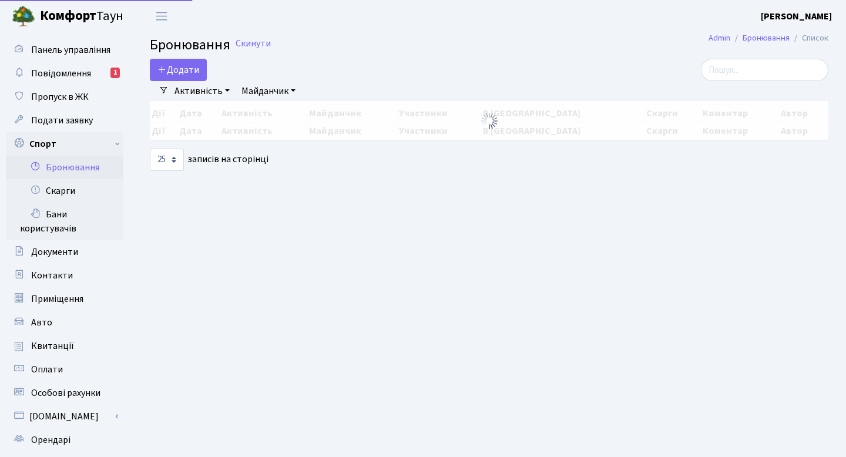 This screenshot has width=846, height=457. Describe the element at coordinates (65, 370) in the screenshot. I see `a: Оплати` at that location.